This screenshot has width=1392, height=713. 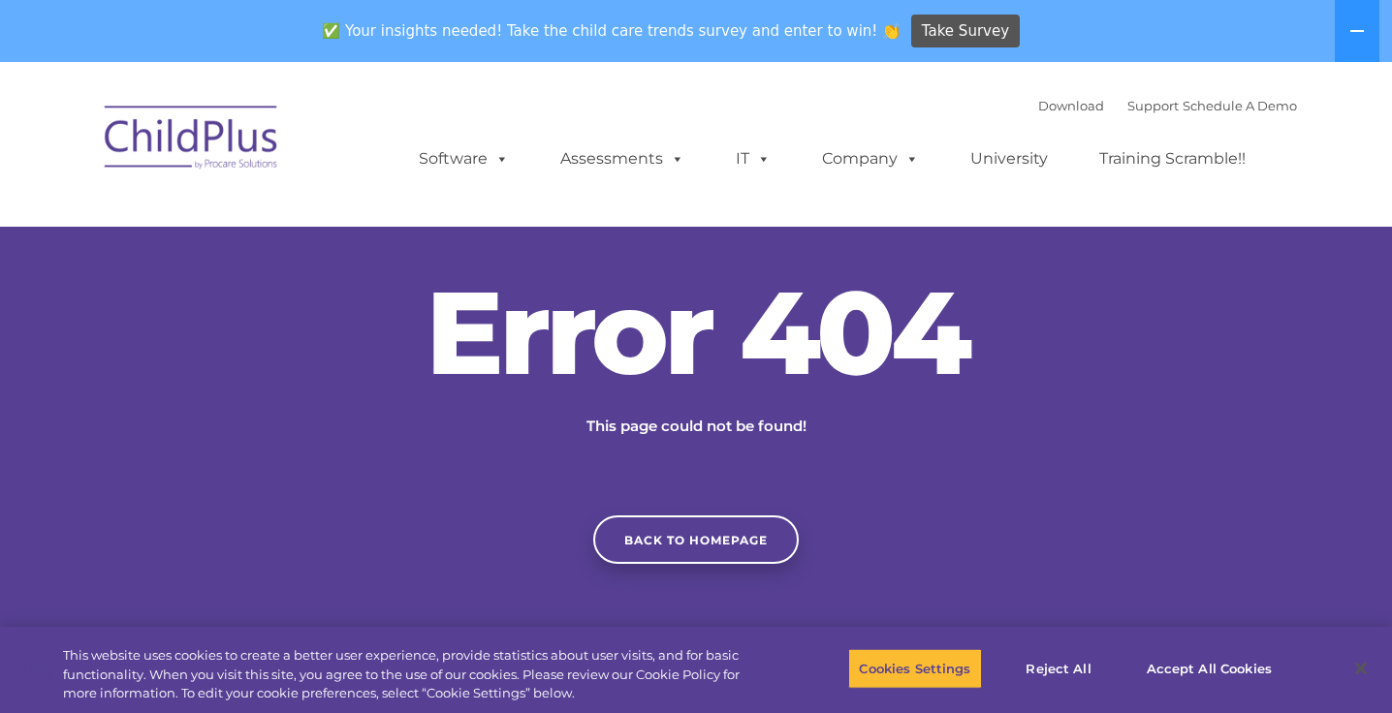 I want to click on a: Schedule A Demo, so click(x=1240, y=106).